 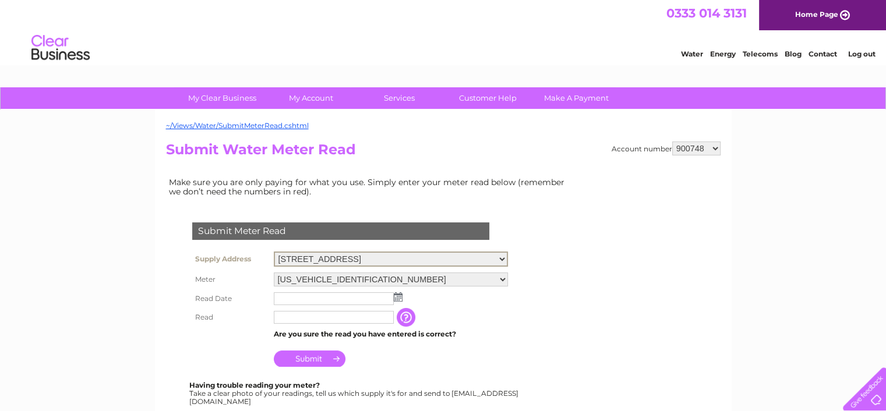 What do you see at coordinates (760, 54) in the screenshot?
I see `a: Telecoms` at bounding box center [760, 54].